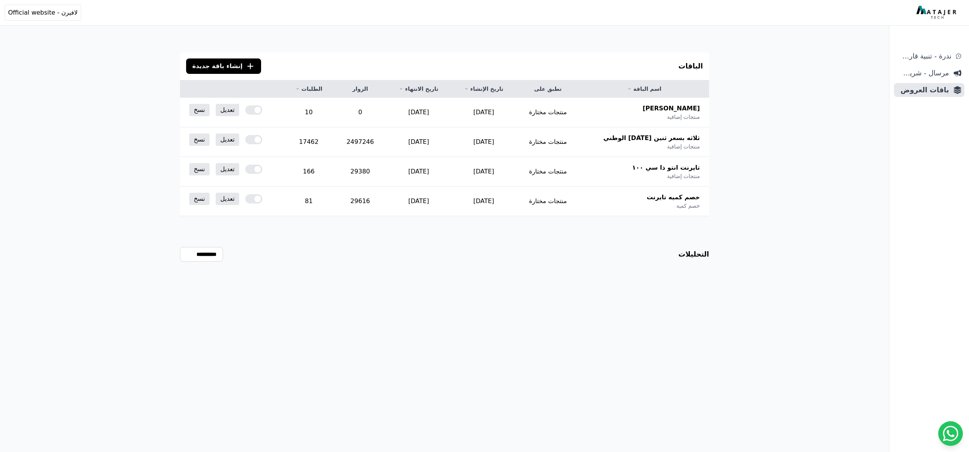 The image size is (969, 452). What do you see at coordinates (688, 206) in the screenshot?
I see `span: خصم كمية` at bounding box center [688, 206].